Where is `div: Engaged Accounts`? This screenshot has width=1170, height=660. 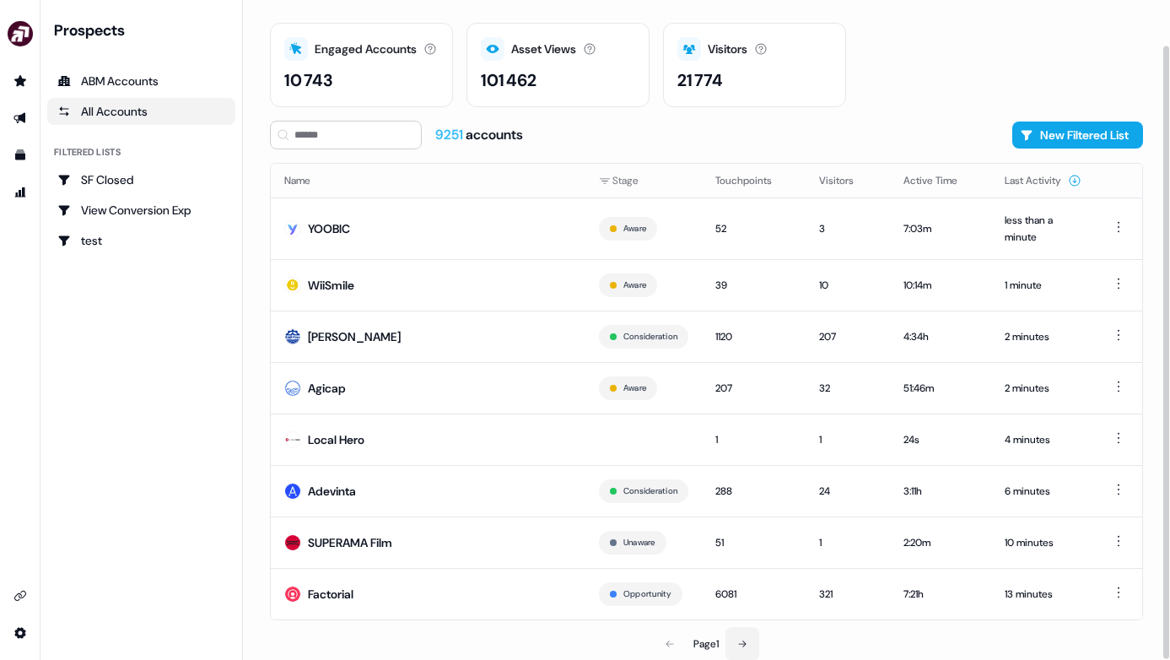
div: Engaged Accounts is located at coordinates (365, 49).